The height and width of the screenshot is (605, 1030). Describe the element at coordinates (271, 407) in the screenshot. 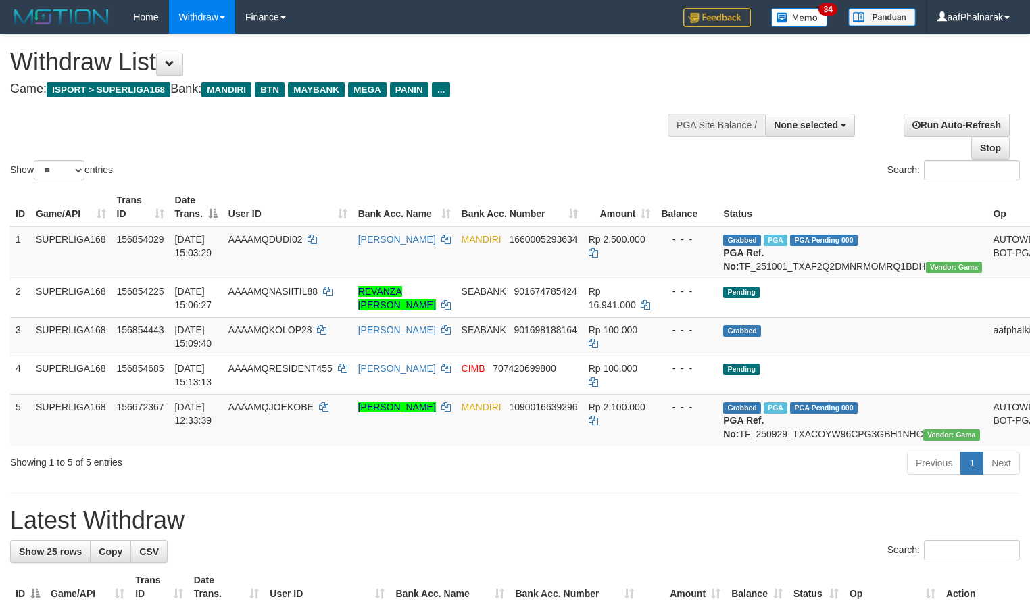

I see `span: AAAAMQJOEKOBE` at that location.